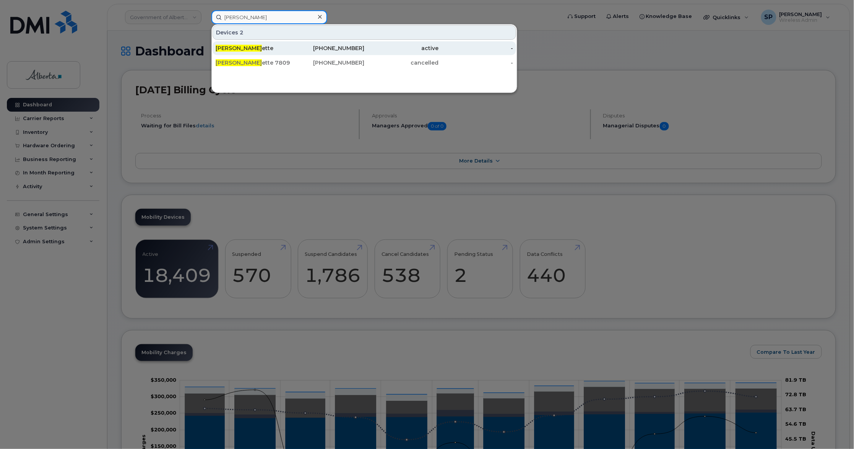  Describe the element at coordinates (402, 48) in the screenshot. I see `div: active` at that location.